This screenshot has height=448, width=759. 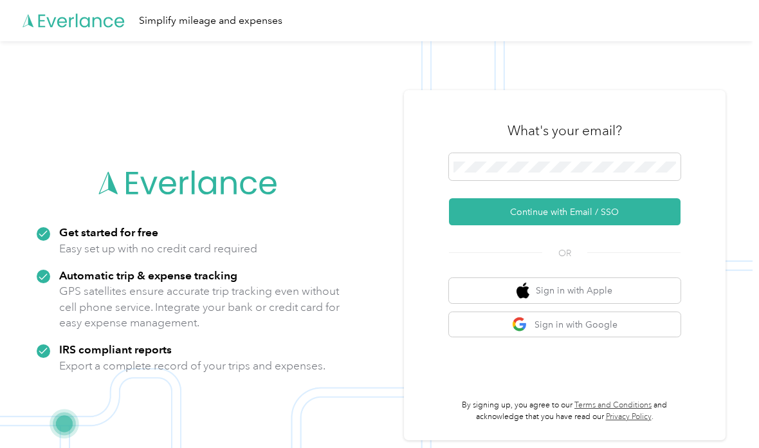 I want to click on a: Terms and Conditions, so click(x=613, y=404).